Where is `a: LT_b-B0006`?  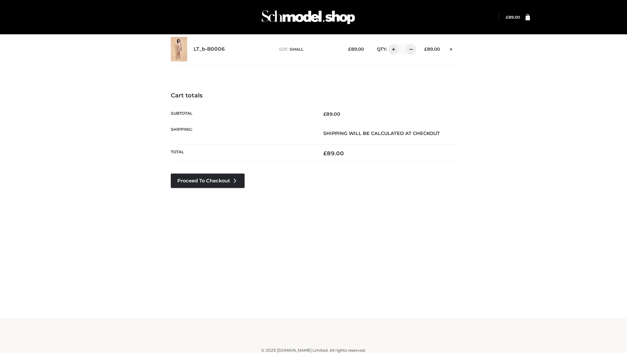
a: LT_b-B0006 is located at coordinates (209, 49).